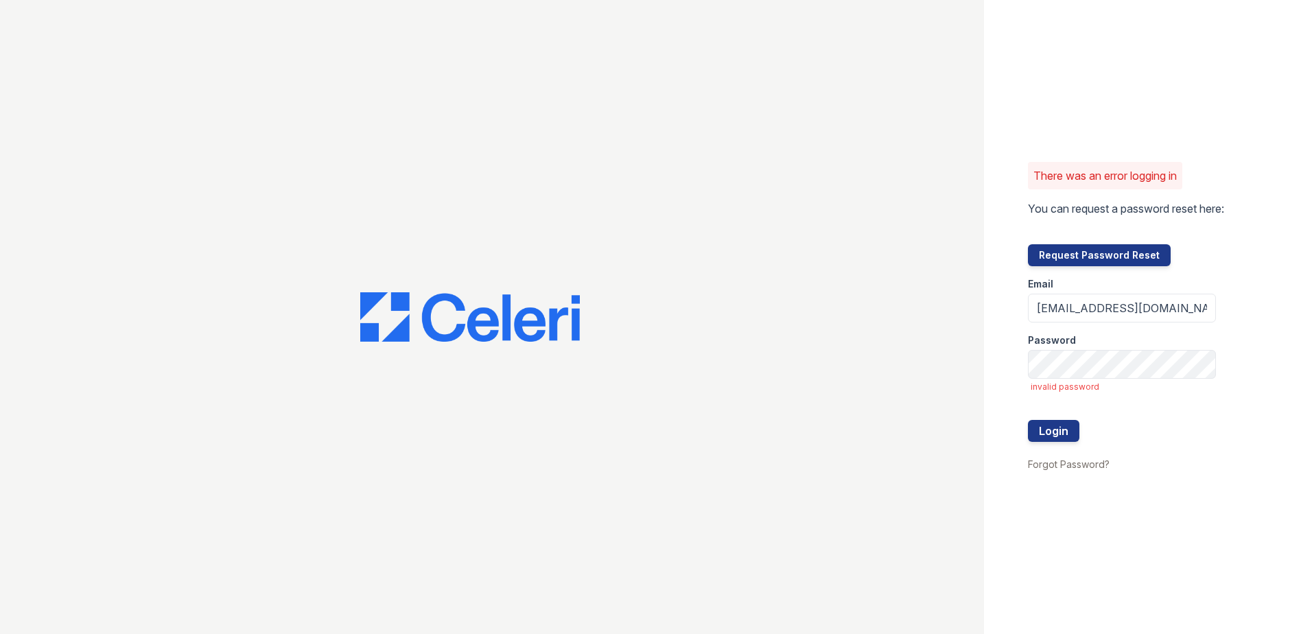 This screenshot has height=634, width=1312. Describe the element at coordinates (1052, 340) in the screenshot. I see `label: Password` at that location.